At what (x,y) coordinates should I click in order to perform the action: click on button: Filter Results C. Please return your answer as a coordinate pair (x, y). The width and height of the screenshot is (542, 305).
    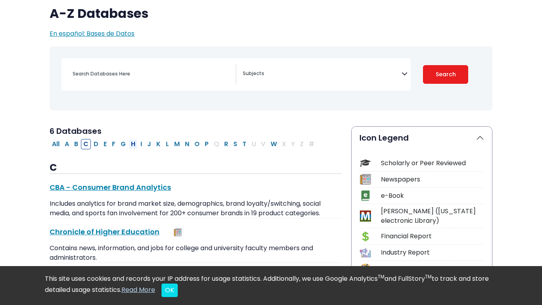
    Looking at the image, I should click on (86, 144).